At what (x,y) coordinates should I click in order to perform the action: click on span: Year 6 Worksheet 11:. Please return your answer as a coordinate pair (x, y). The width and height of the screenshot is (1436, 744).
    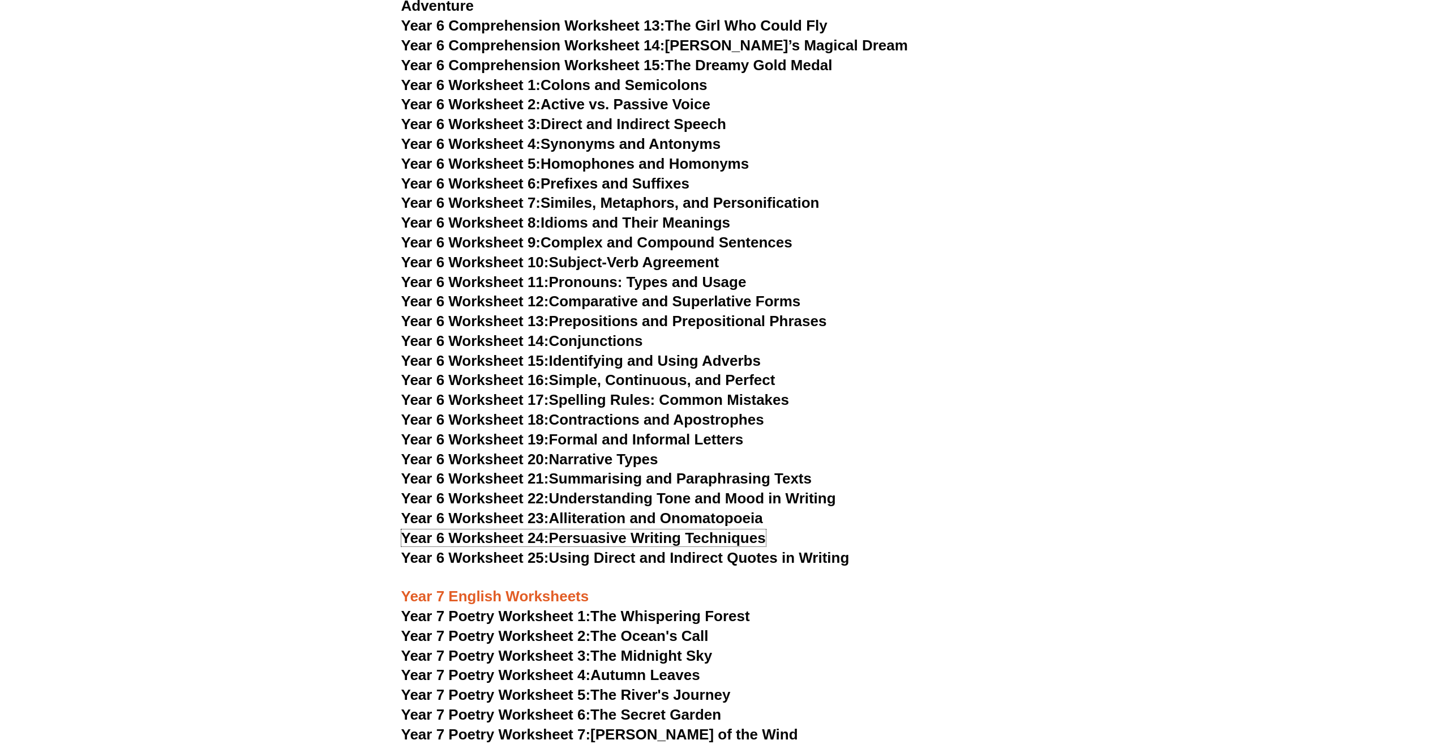
    Looking at the image, I should click on (475, 282).